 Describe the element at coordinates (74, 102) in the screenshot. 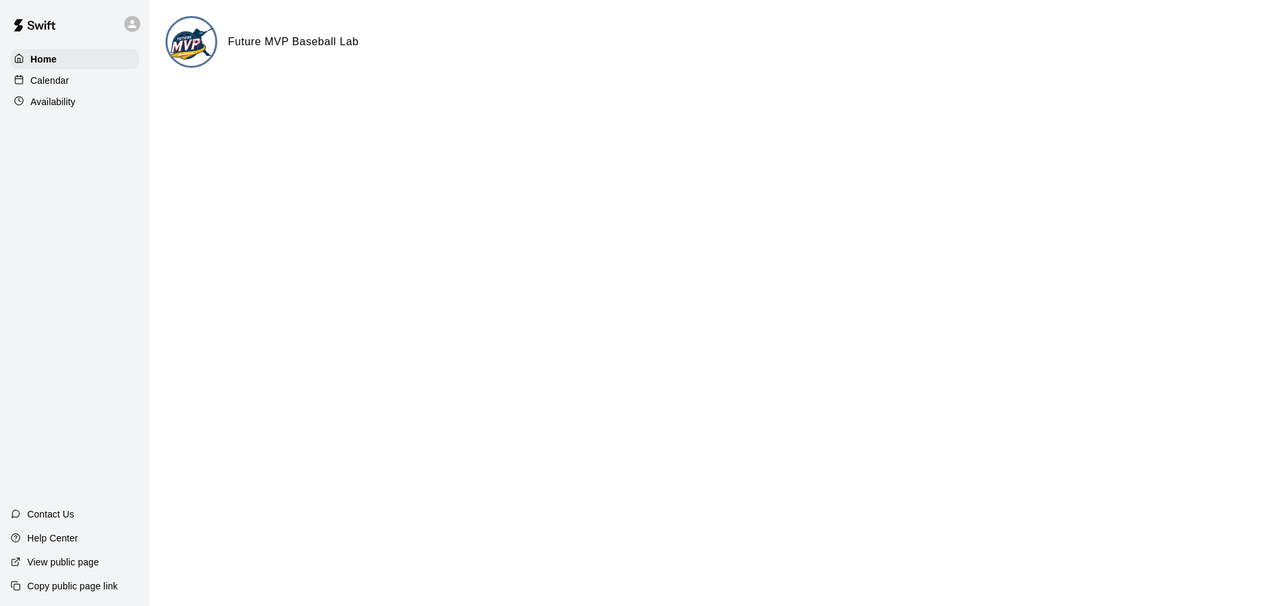

I see `a: Availability` at that location.